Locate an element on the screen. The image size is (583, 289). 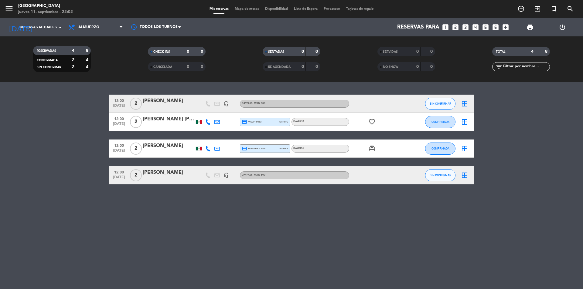
span: CANCELADA is located at coordinates (163, 67).